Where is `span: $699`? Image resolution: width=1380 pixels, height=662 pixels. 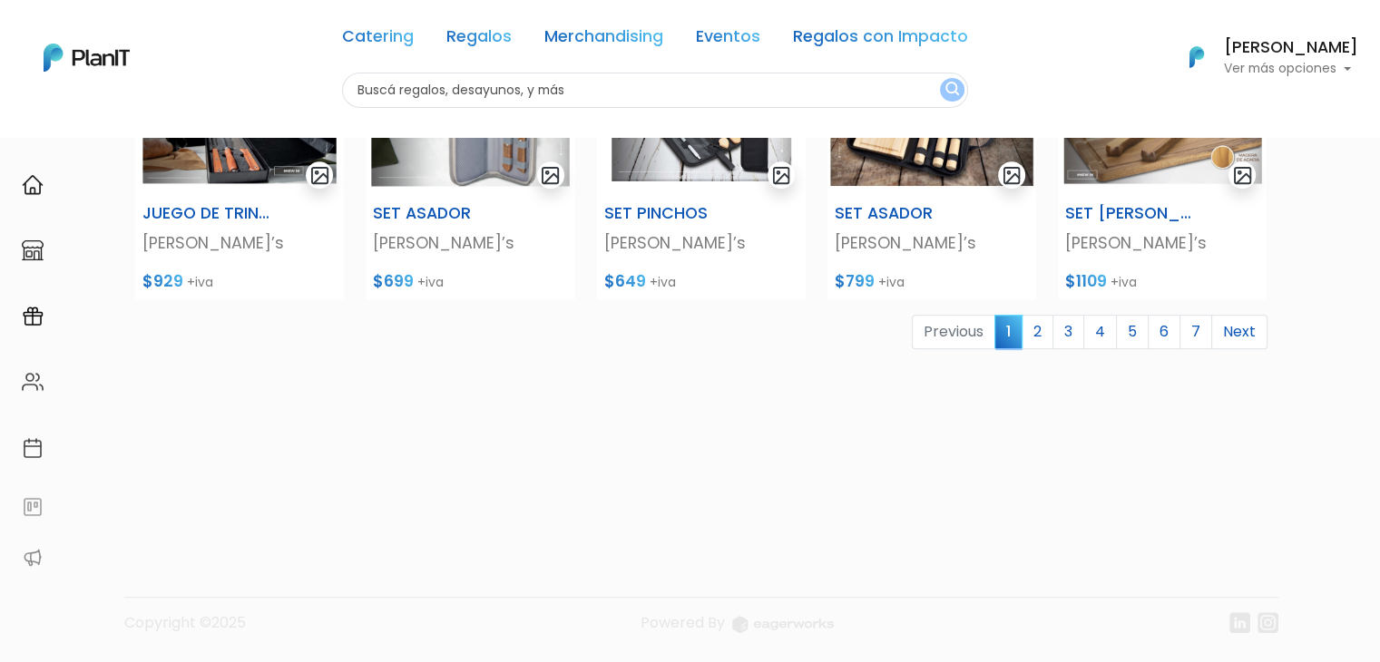
span: $699 is located at coordinates (393, 281).